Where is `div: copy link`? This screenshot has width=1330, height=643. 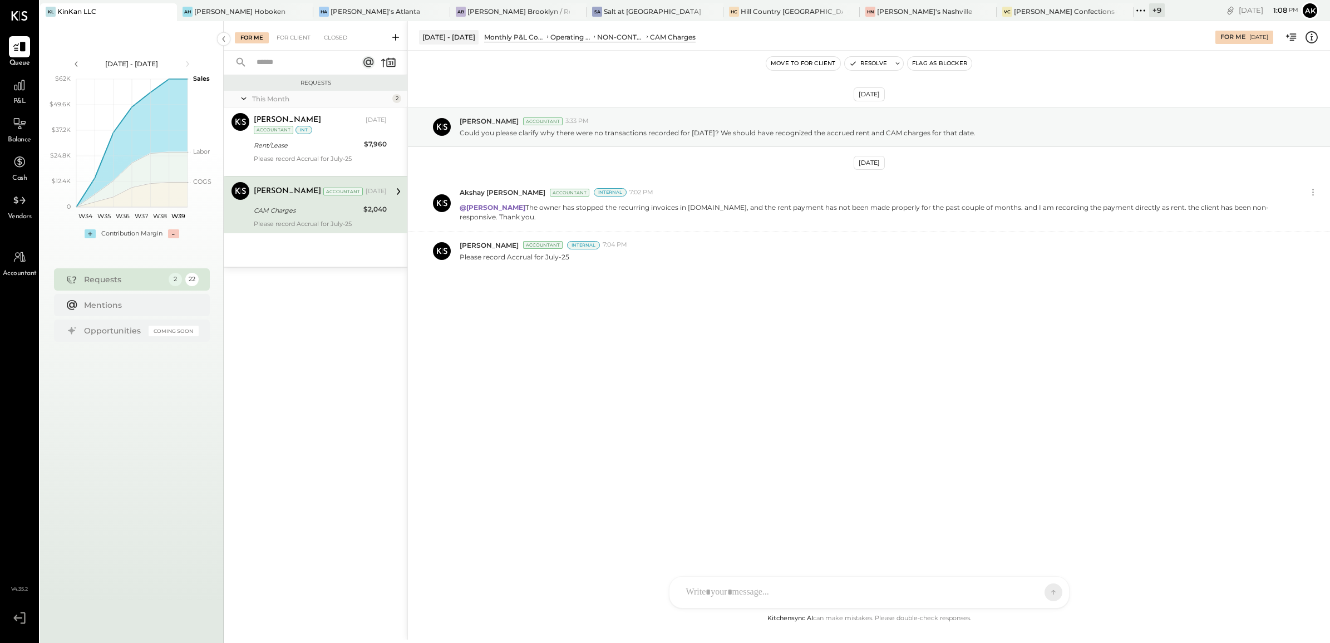 div: copy link is located at coordinates (1231, 10).